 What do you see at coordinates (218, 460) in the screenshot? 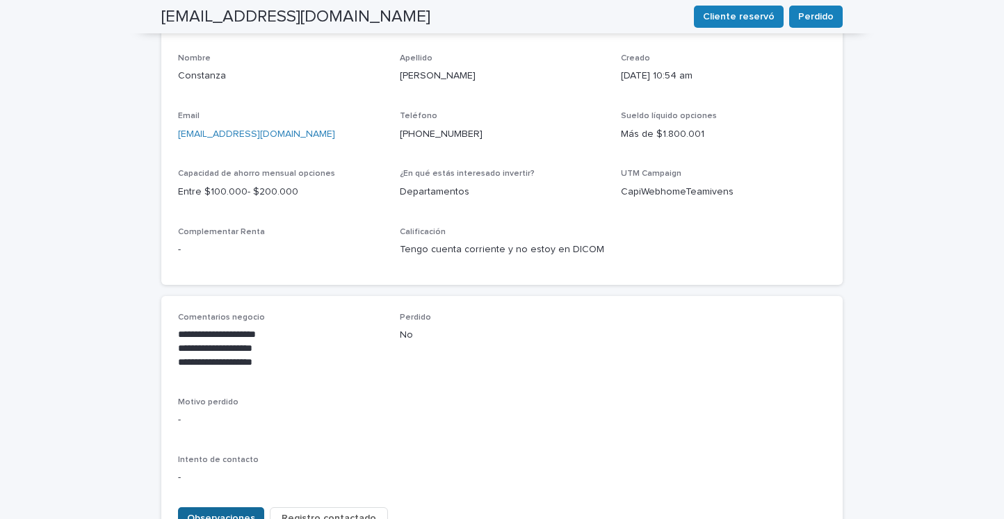
I see `span: Intento de contacto` at bounding box center [218, 460].